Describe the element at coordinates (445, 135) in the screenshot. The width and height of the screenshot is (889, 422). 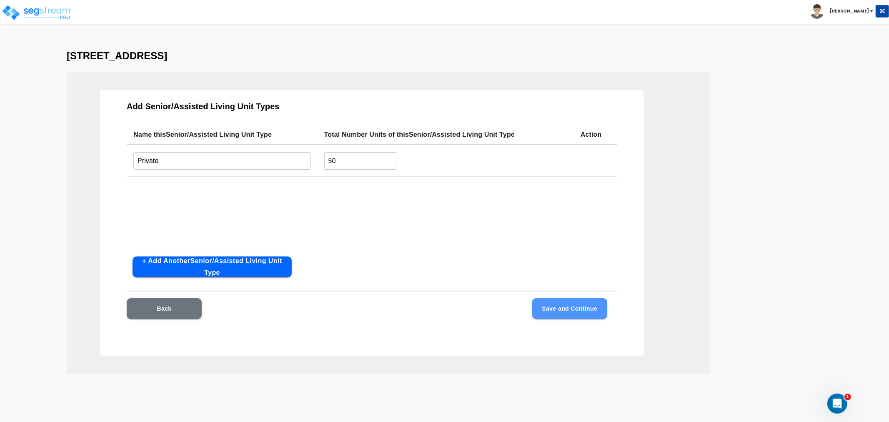
I see `th: Total Number Units of this Senior/Assisted Living Unit Type` at that location.